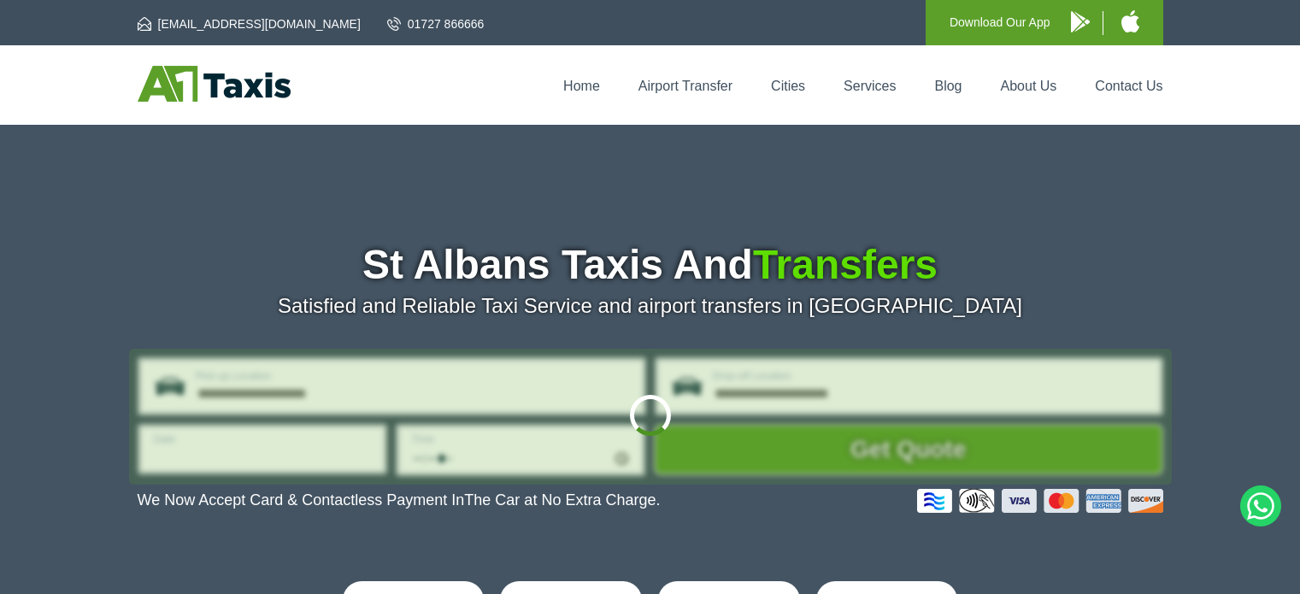 This screenshot has height=594, width=1300. What do you see at coordinates (1128, 85) in the screenshot?
I see `a: Contact Us` at bounding box center [1128, 85].